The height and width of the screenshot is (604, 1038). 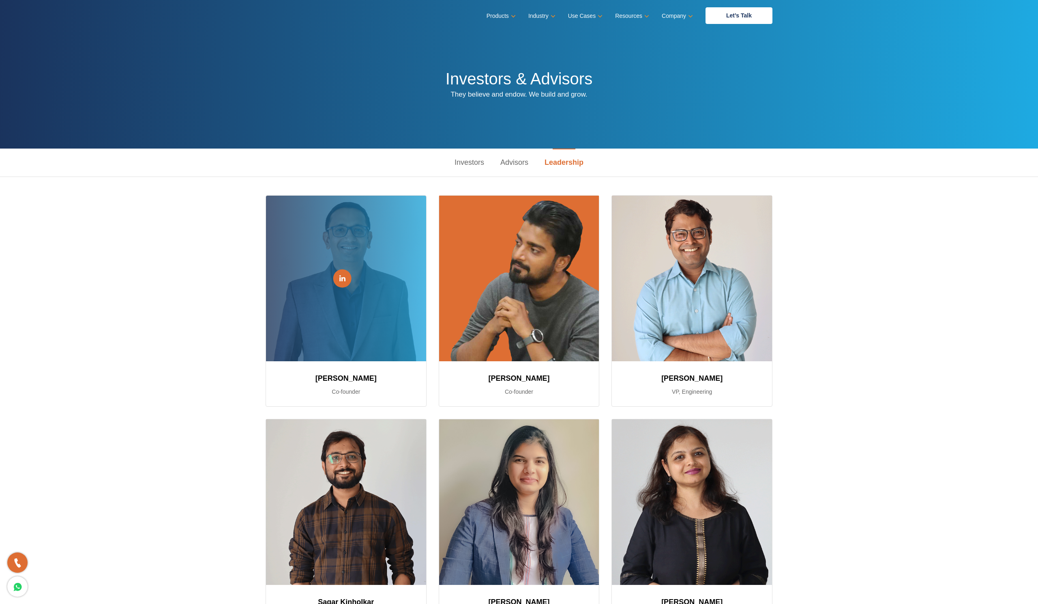 What do you see at coordinates (692, 391) in the screenshot?
I see `p: VP, Engineering` at bounding box center [692, 391].